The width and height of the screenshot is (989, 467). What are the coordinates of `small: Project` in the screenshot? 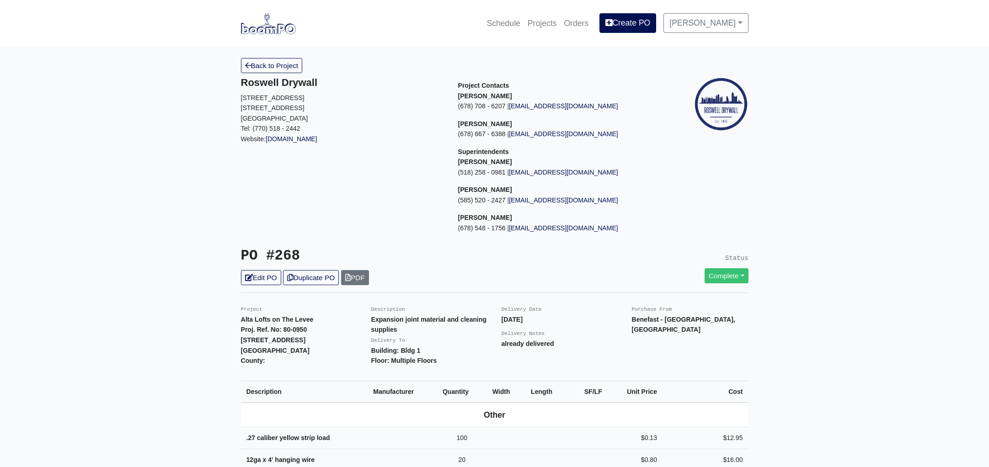 It's located at (252, 310).